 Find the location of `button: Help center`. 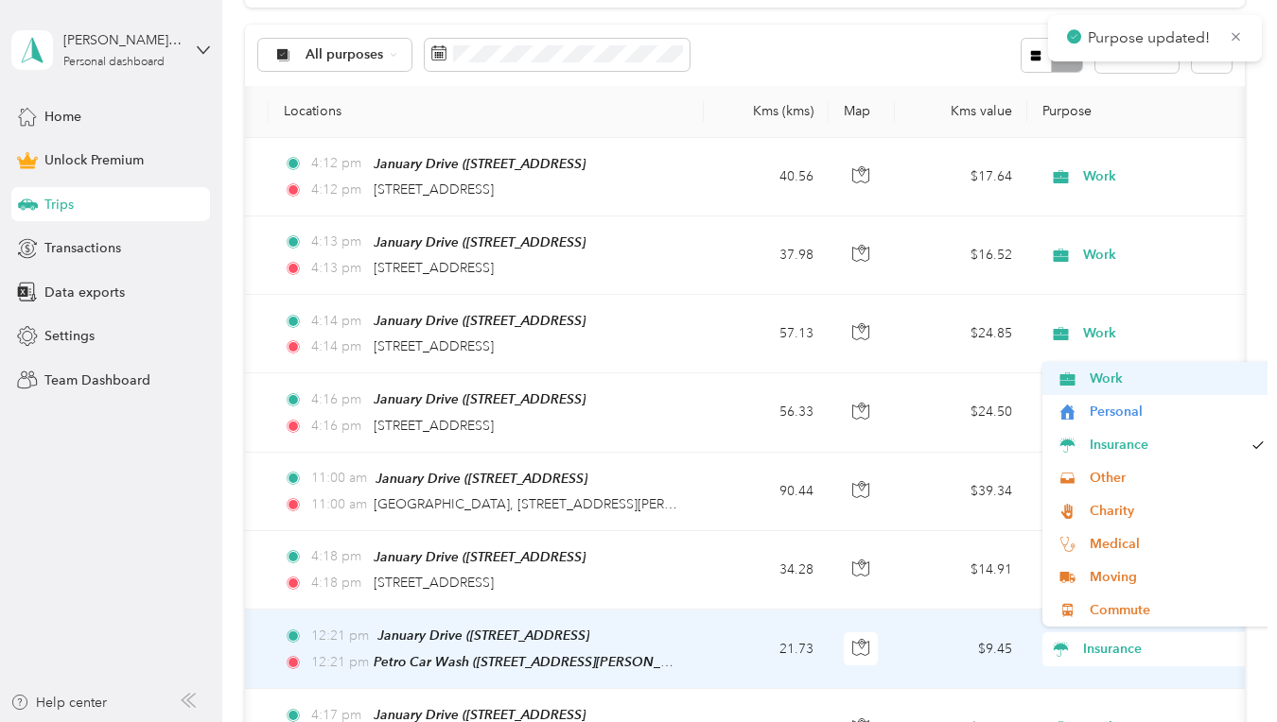

button: Help center is located at coordinates (59, 703).